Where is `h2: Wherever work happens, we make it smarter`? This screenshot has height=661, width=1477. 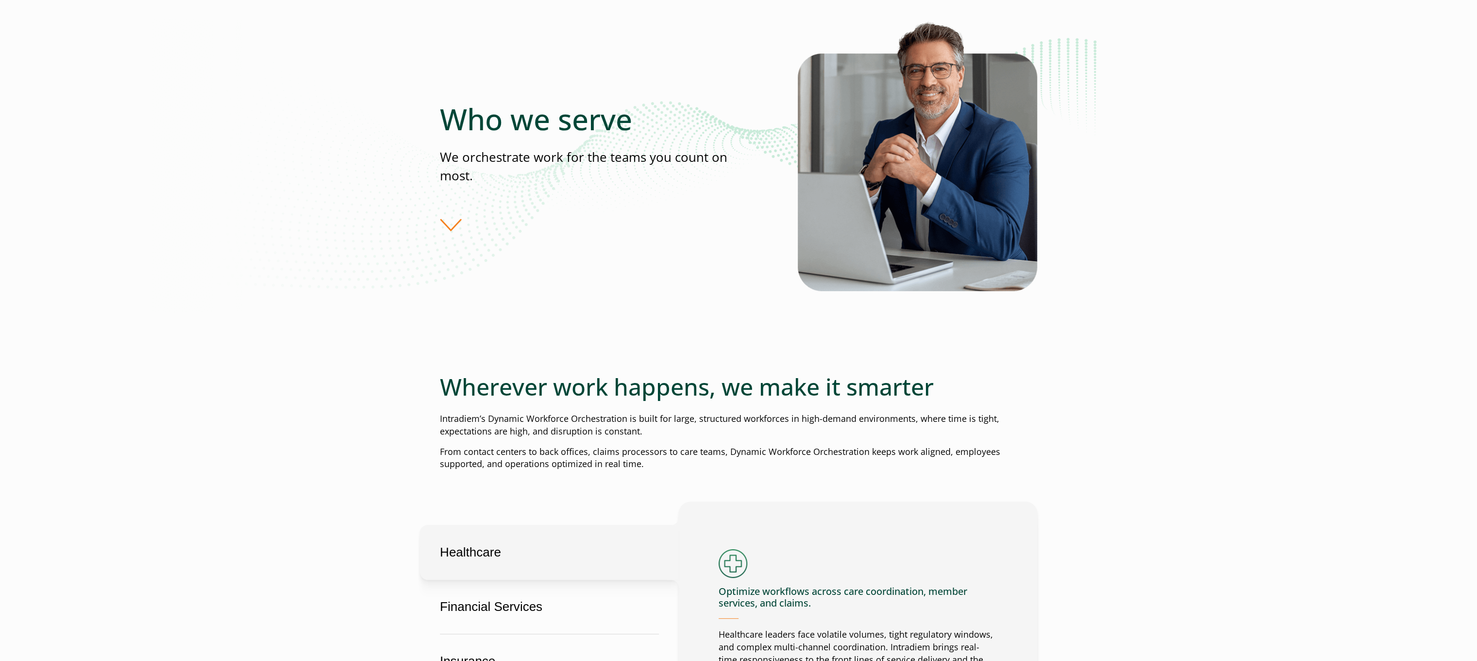
h2: Wherever work happens, we make it smarter is located at coordinates (739, 387).